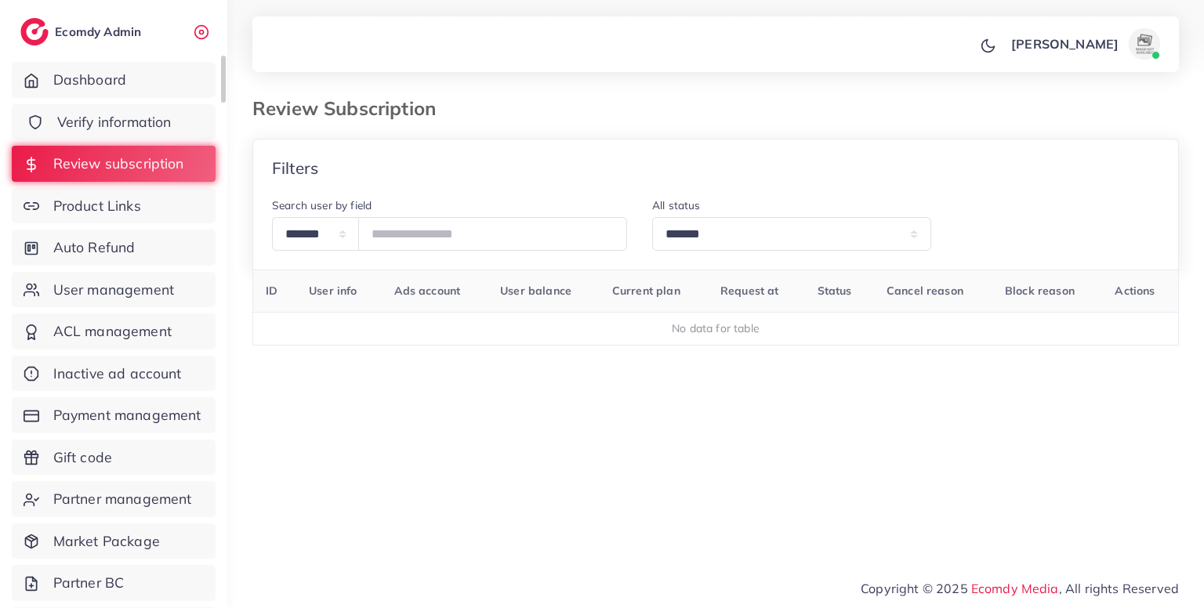 This screenshot has height=608, width=1204. I want to click on span: Request at, so click(749, 291).